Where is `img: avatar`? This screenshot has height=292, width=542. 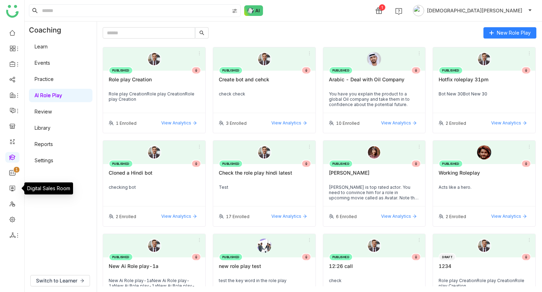
img: avatar is located at coordinates (419, 11).